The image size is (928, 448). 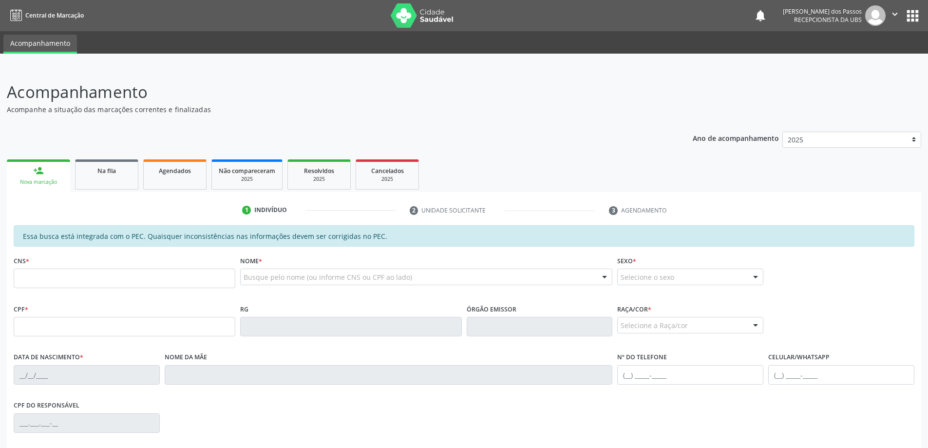 What do you see at coordinates (55, 15) in the screenshot?
I see `span: Central de Marcação` at bounding box center [55, 15].